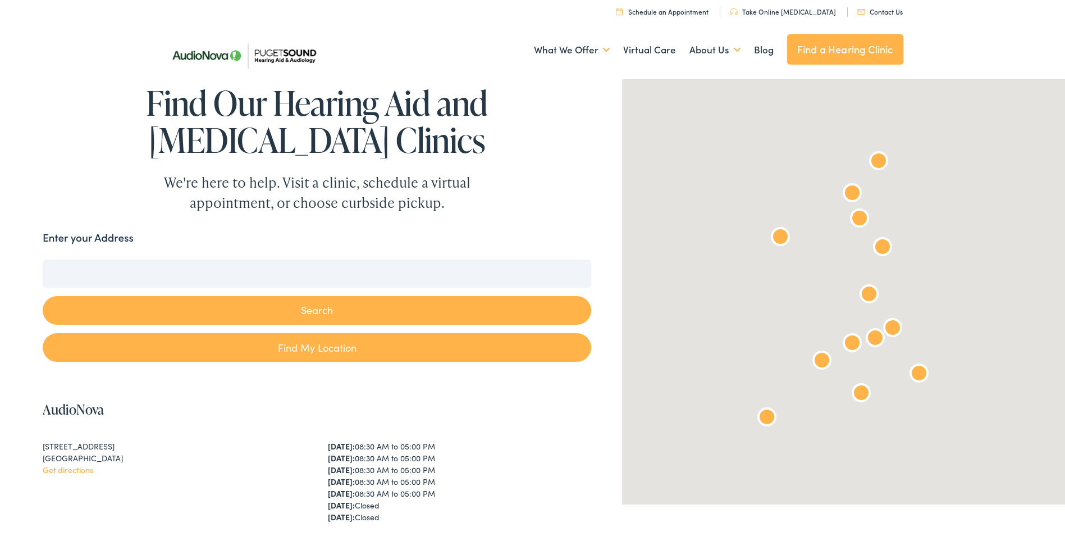 Image resolution: width=1065 pixels, height=536 pixels. What do you see at coordinates (662, 11) in the screenshot?
I see `a: Schedule an Appointment` at bounding box center [662, 11].